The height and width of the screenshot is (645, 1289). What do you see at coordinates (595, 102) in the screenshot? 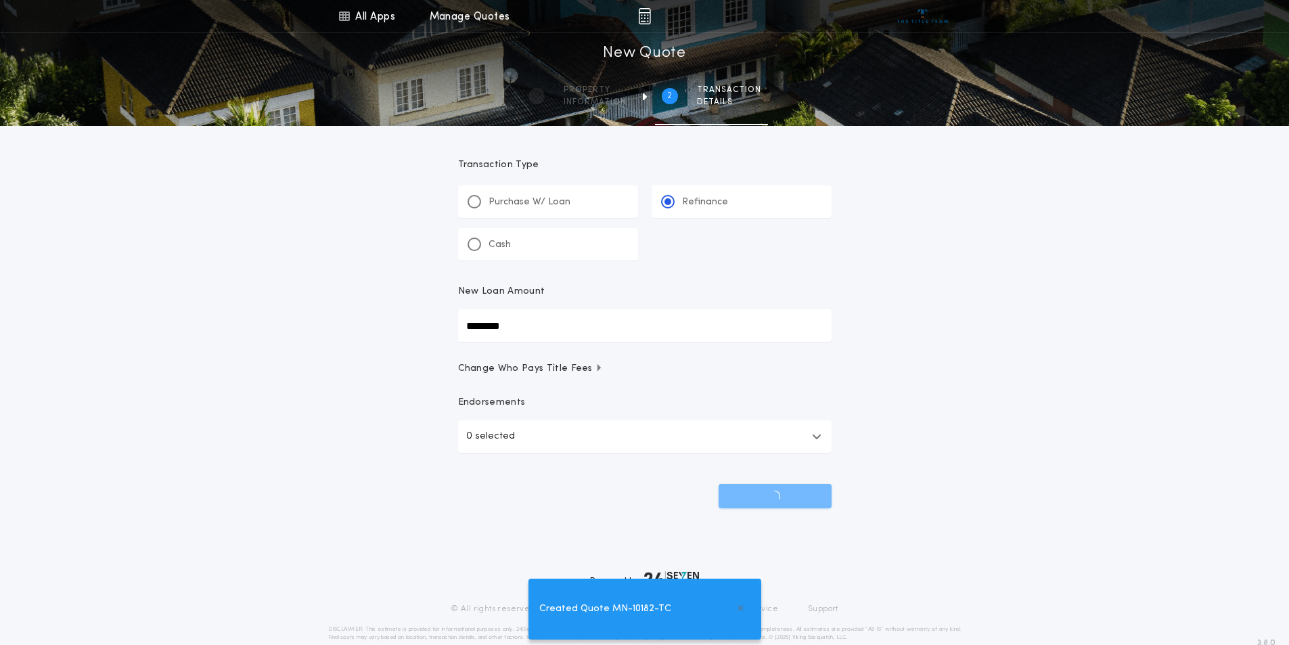
I see `span: information` at bounding box center [595, 102].